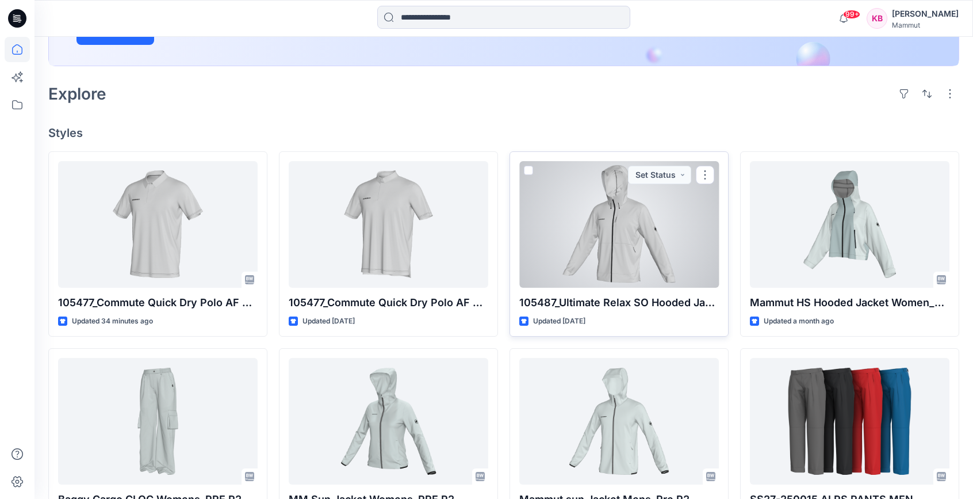 The height and width of the screenshot is (499, 973). What do you see at coordinates (158, 302) in the screenshot?
I see `p: 105477_Commute Quick Dry Polo AF Men - OP1` at bounding box center [158, 302].